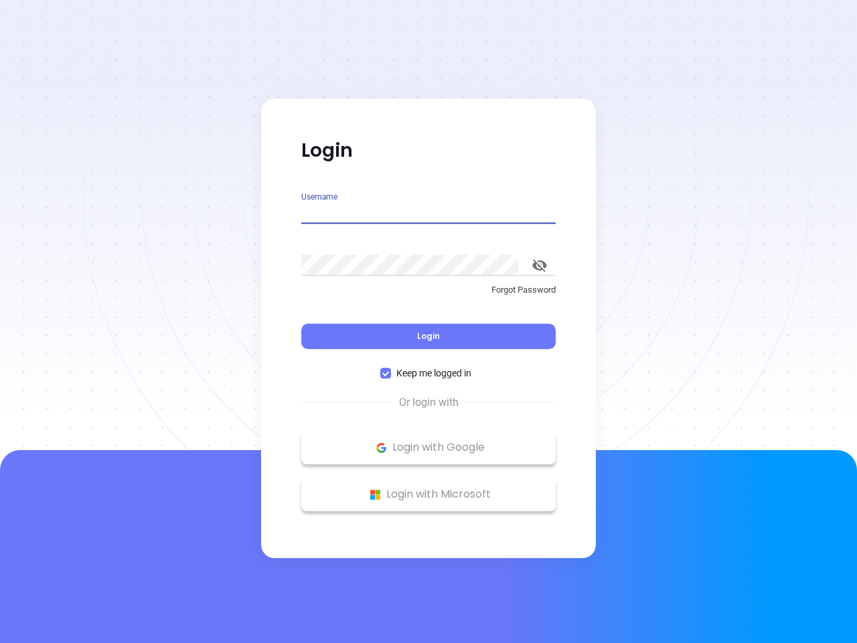  Describe the element at coordinates (429, 336) in the screenshot. I see `button: Login` at that location.